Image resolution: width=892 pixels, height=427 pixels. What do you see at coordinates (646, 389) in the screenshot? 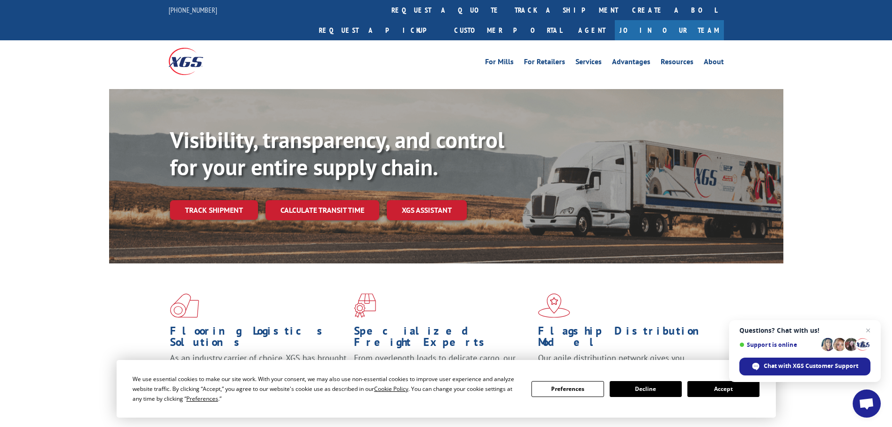
I see `button: Decline` at bounding box center [646, 389].